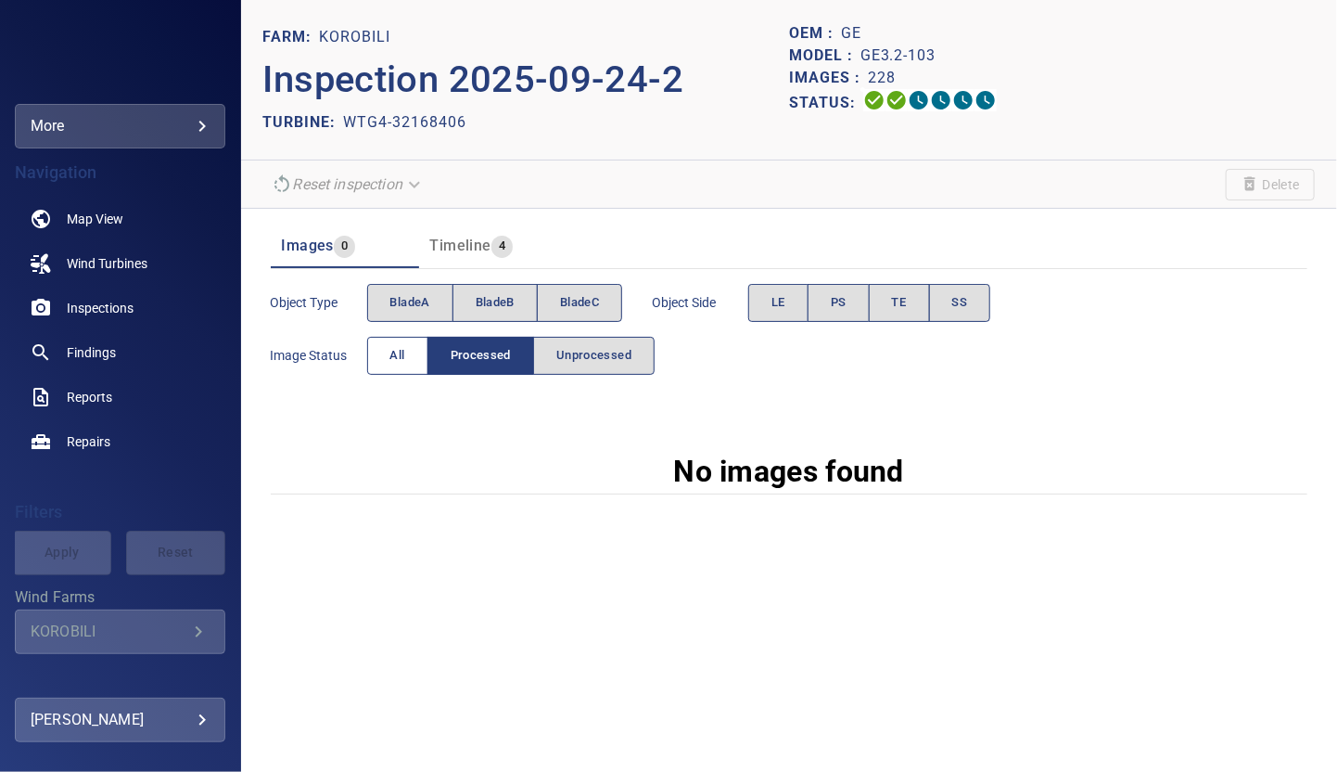 This screenshot has width=1337, height=772. I want to click on button: bladeC, so click(580, 302).